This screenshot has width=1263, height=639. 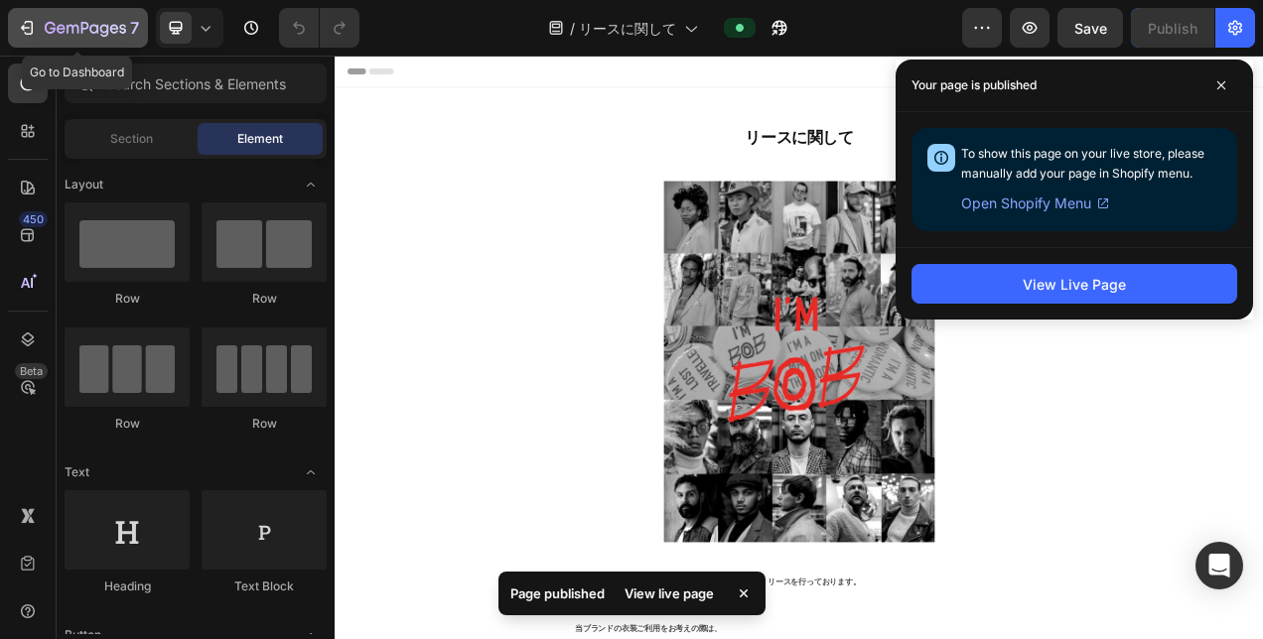 I want to click on div: Beta, so click(x=31, y=371).